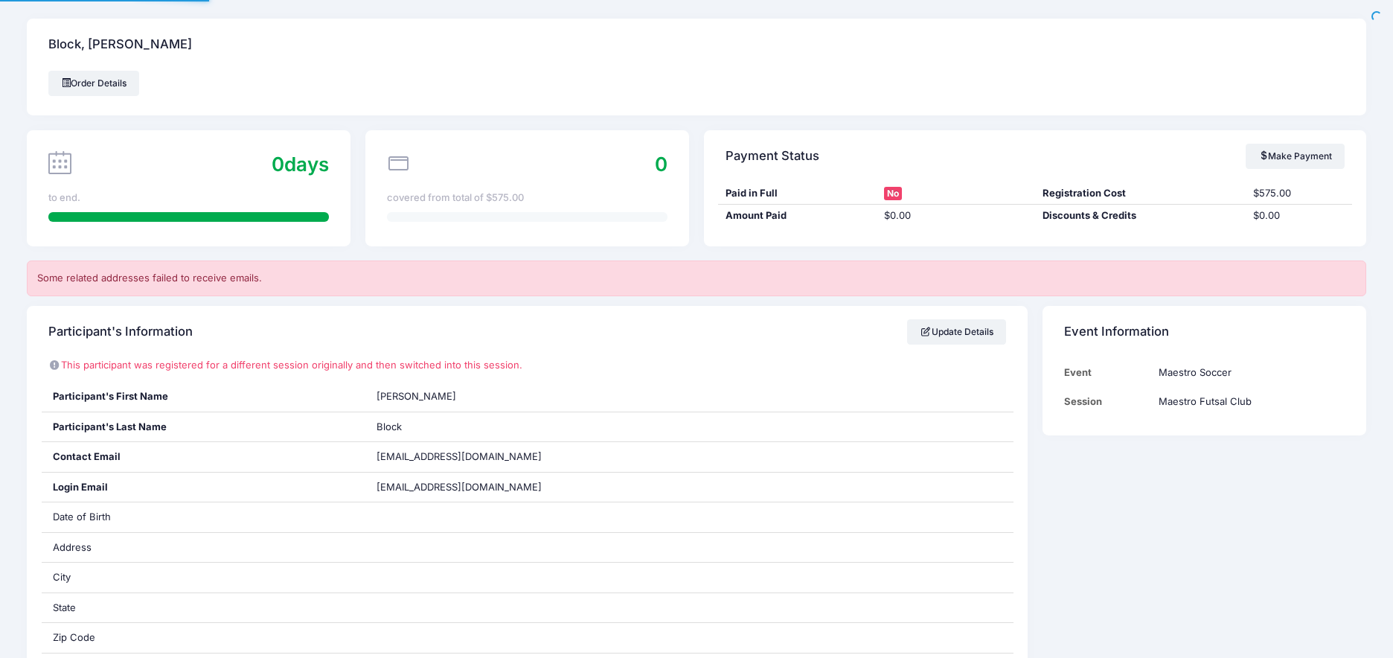 This screenshot has height=658, width=1393. Describe the element at coordinates (1141, 194) in the screenshot. I see `div: Registration Cost` at that location.